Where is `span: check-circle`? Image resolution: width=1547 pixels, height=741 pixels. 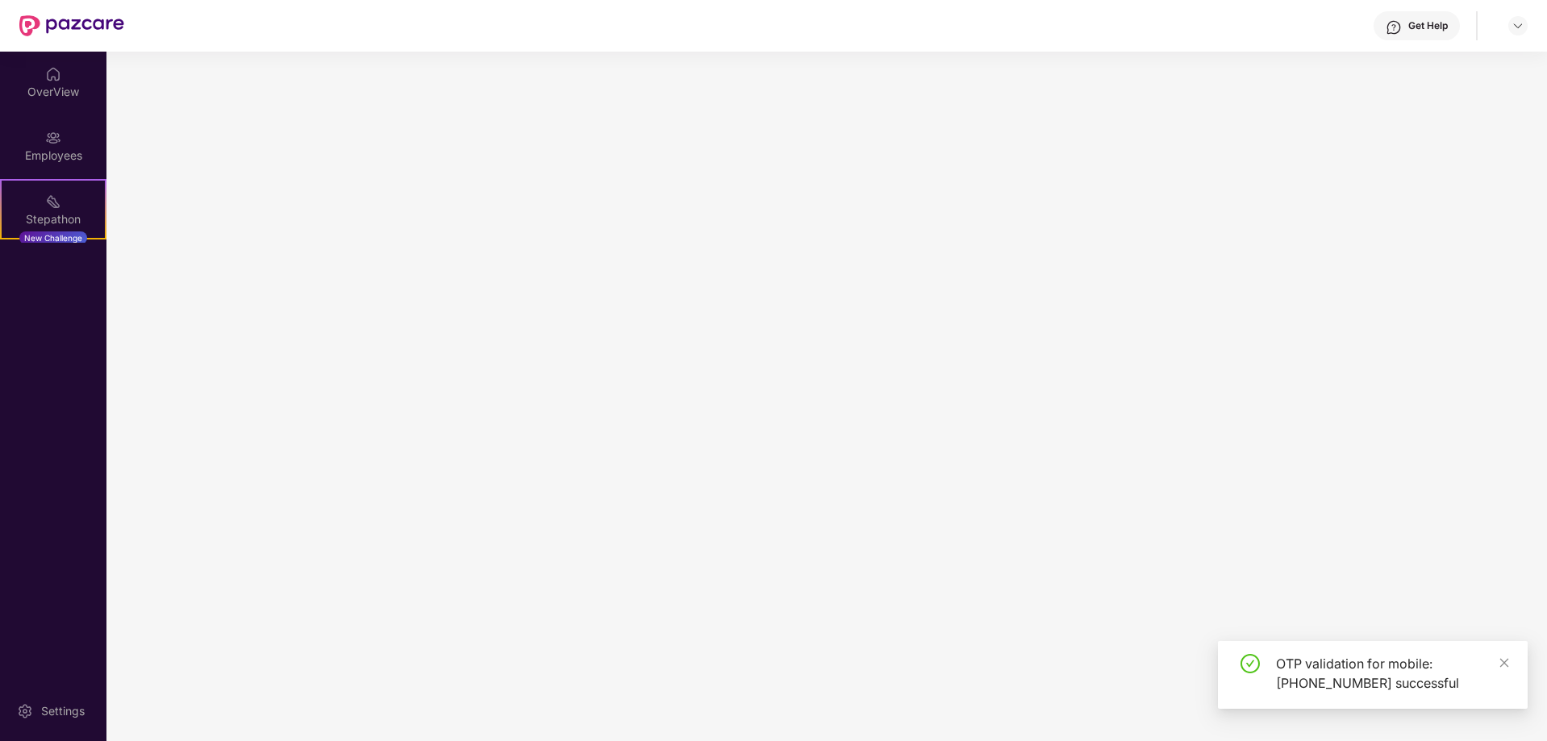
span: check-circle is located at coordinates (1251, 664).